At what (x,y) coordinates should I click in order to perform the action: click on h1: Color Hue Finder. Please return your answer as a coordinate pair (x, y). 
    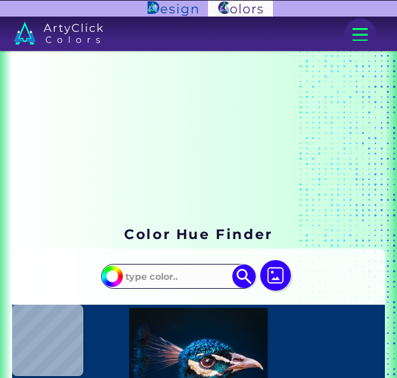
    Looking at the image, I should click on (198, 234).